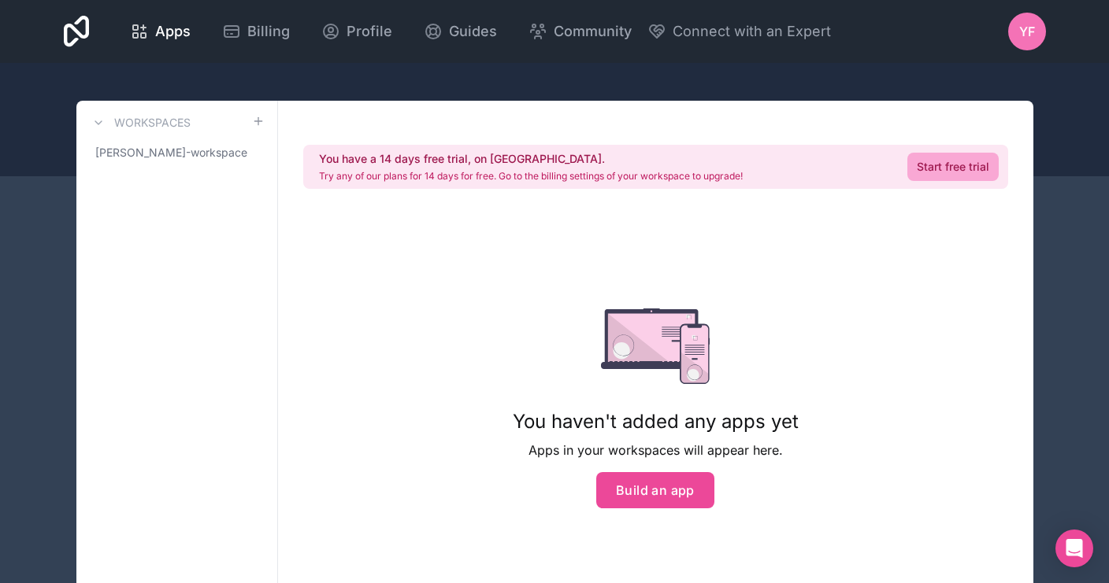 This screenshot has width=1109, height=583. Describe the element at coordinates (369, 31) in the screenshot. I see `span: Profile` at that location.